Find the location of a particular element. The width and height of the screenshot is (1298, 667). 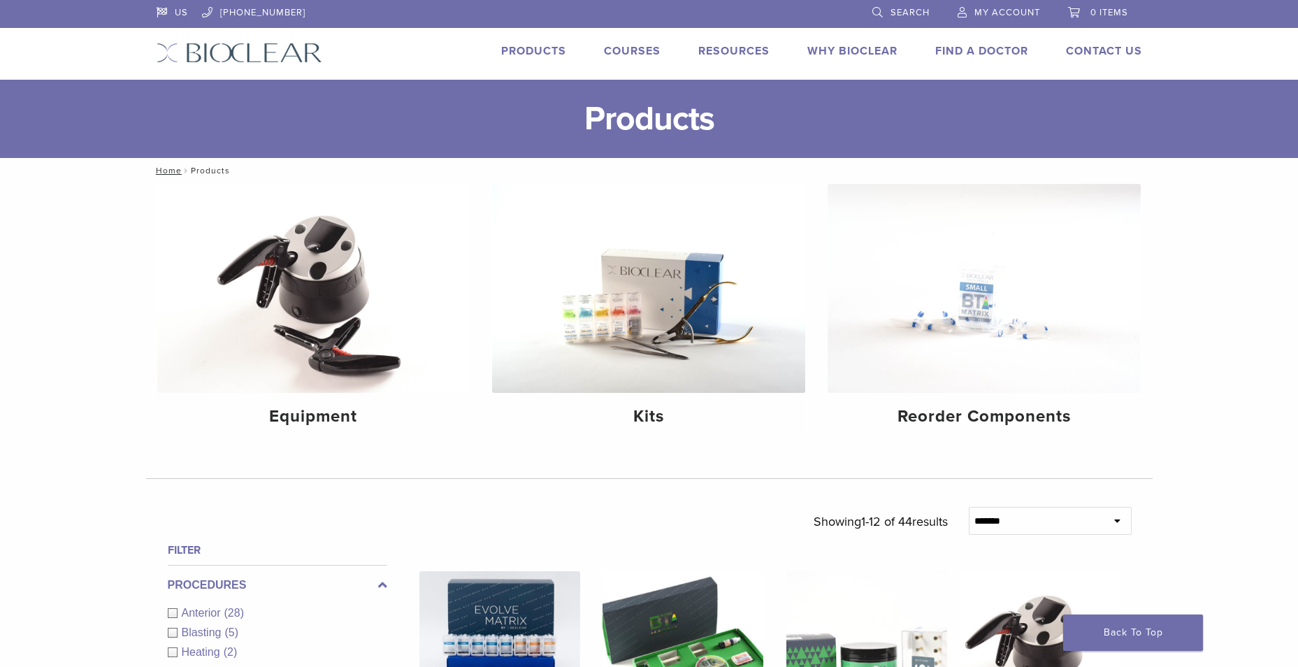

a: Reorder Components is located at coordinates (984, 311).